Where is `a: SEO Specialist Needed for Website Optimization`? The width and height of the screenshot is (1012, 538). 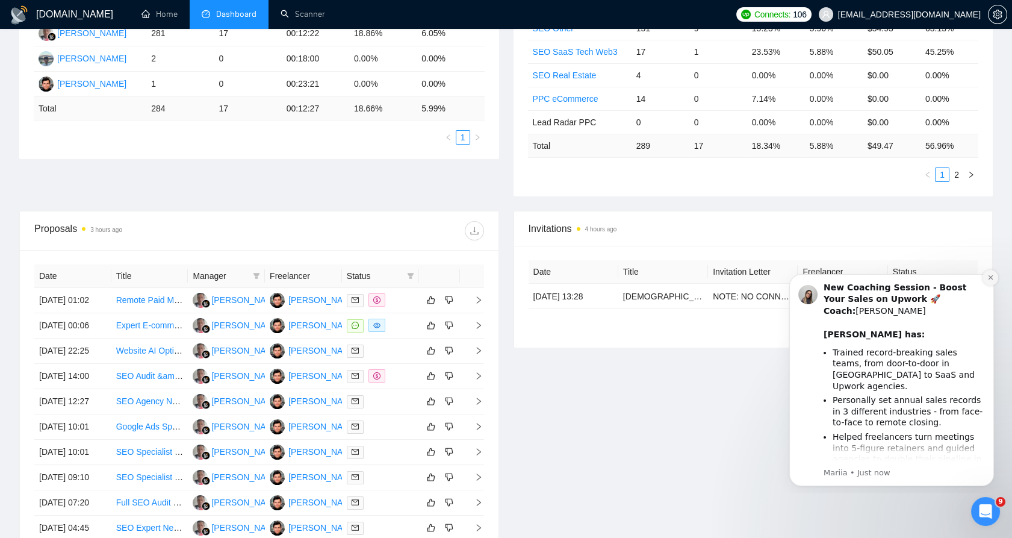 a: SEO Specialist Needed for Website Optimization is located at coordinates (207, 477).